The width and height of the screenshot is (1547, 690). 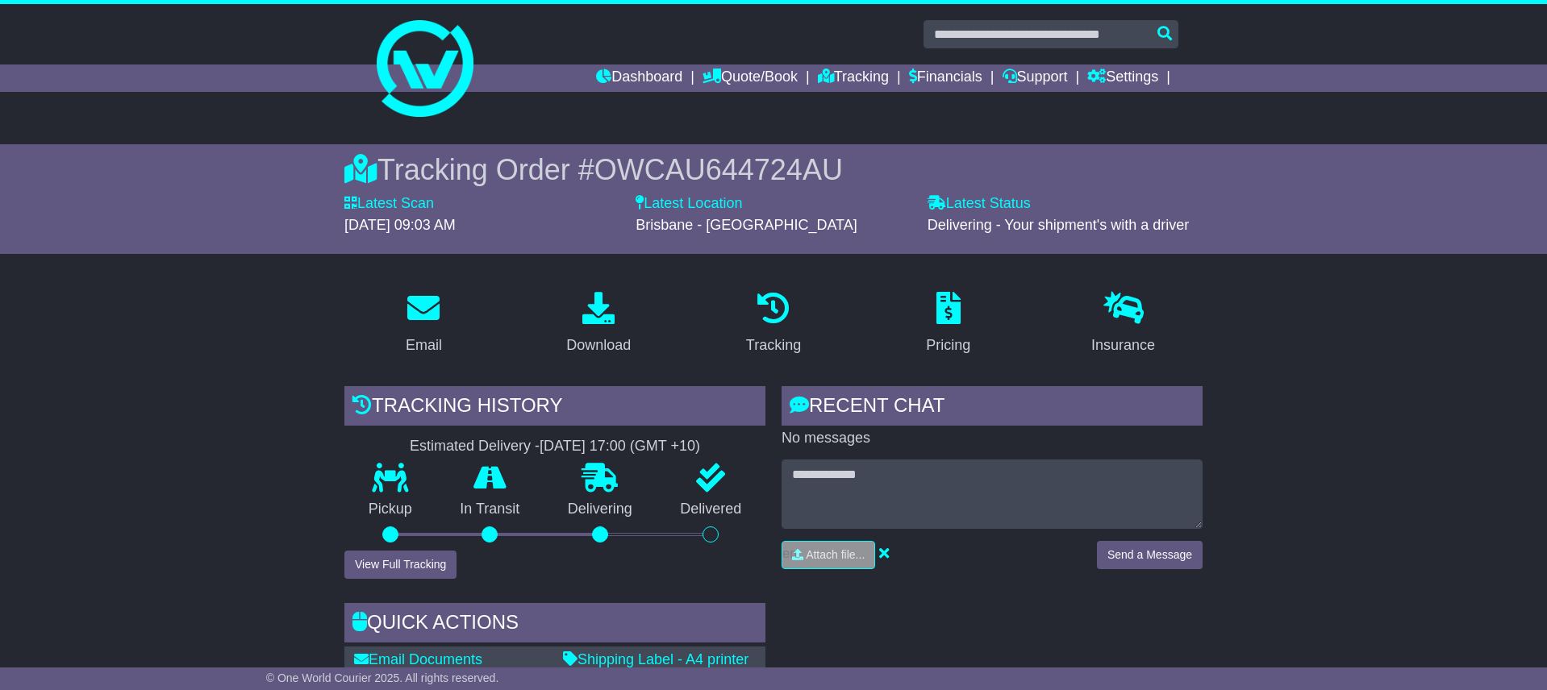 I want to click on a: Dashboard, so click(x=639, y=78).